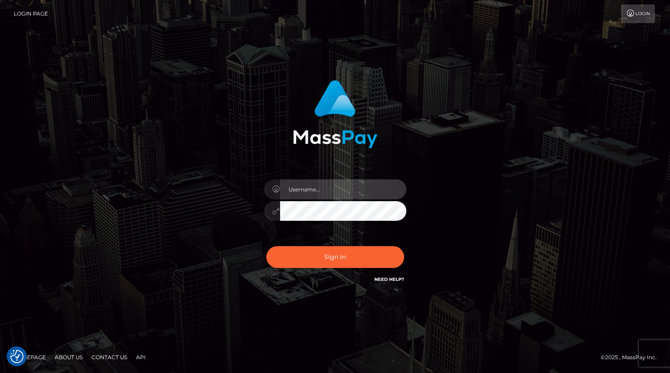 Image resolution: width=670 pixels, height=373 pixels. I want to click on a: Need Help?, so click(389, 279).